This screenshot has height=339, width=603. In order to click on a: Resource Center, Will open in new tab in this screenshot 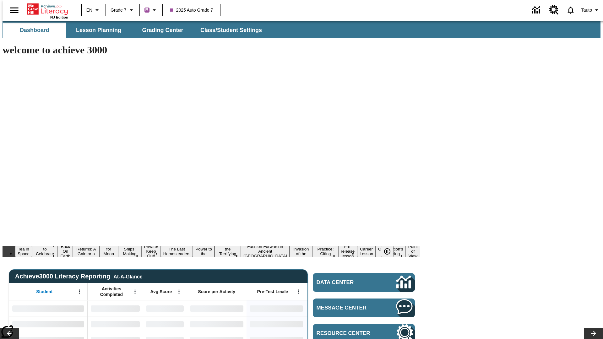, I will do `click(554, 10)`.